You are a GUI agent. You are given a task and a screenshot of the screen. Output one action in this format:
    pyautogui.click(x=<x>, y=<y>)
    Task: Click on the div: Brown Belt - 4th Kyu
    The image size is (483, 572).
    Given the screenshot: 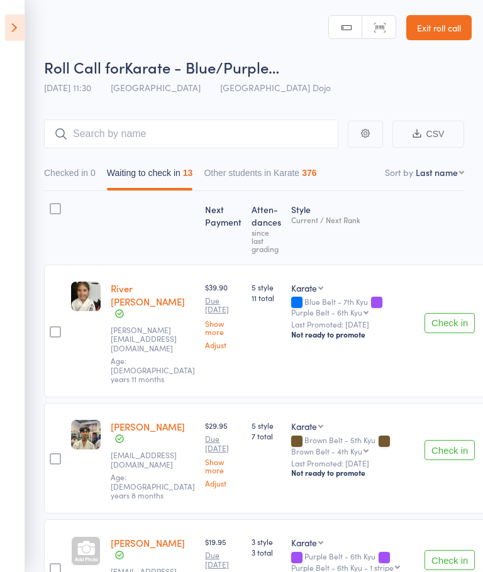 What is the action you would take?
    pyautogui.click(x=326, y=451)
    